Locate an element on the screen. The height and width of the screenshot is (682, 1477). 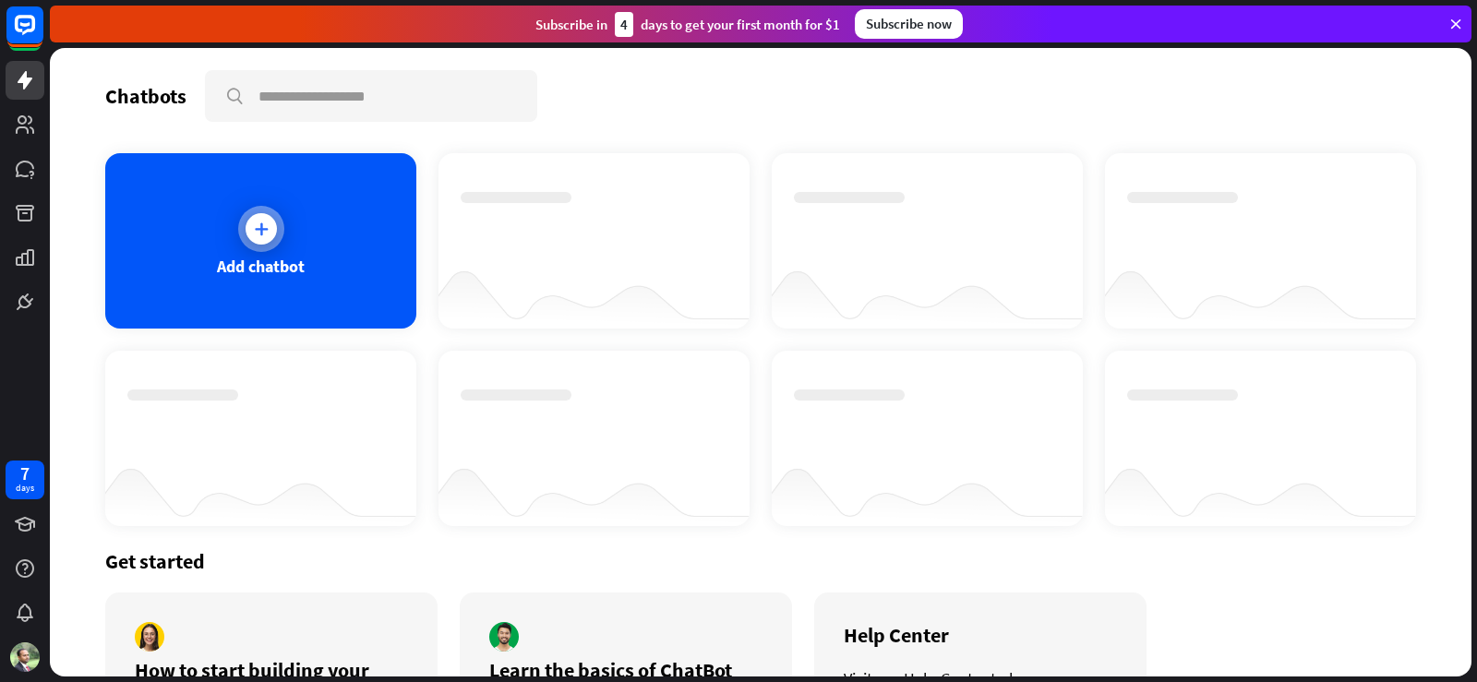
div: Chatbots is located at coordinates (146, 96).